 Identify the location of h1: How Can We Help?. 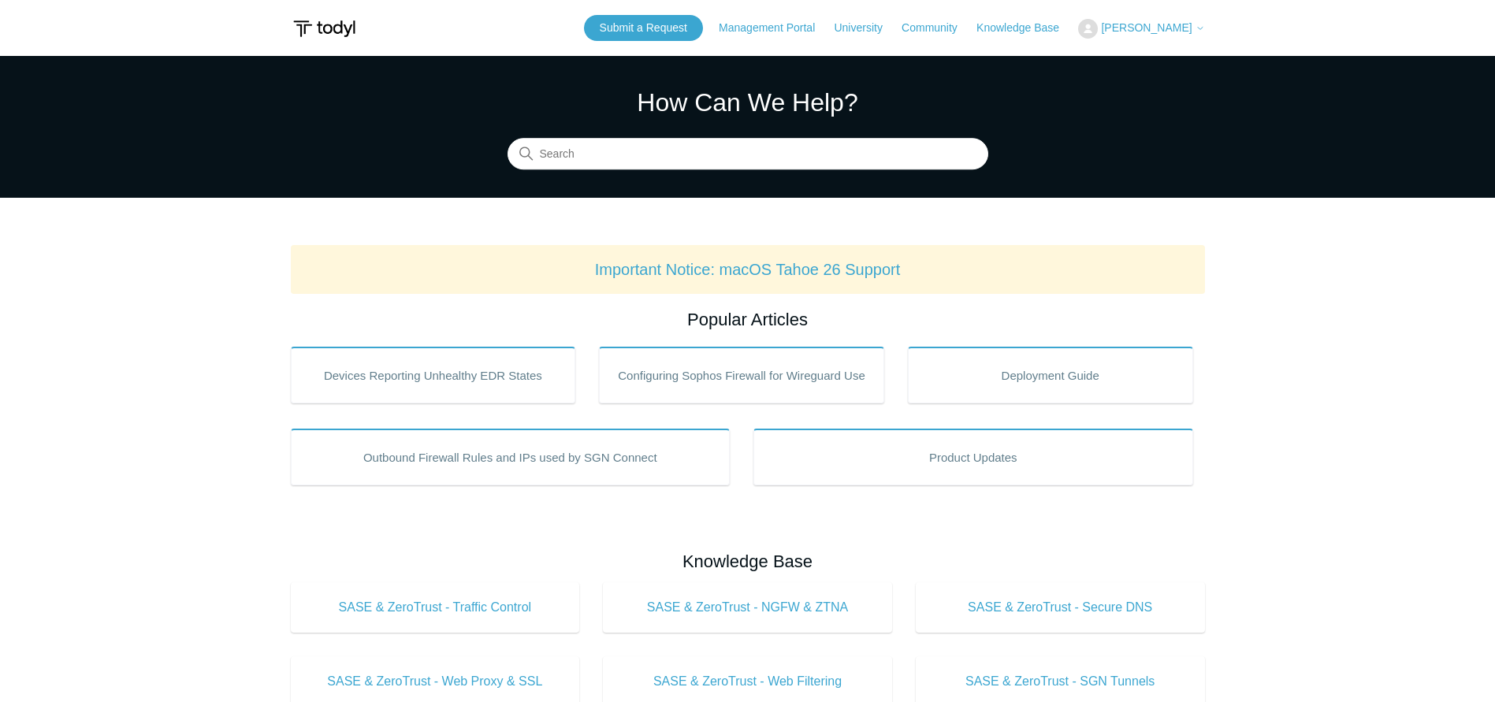
(748, 102).